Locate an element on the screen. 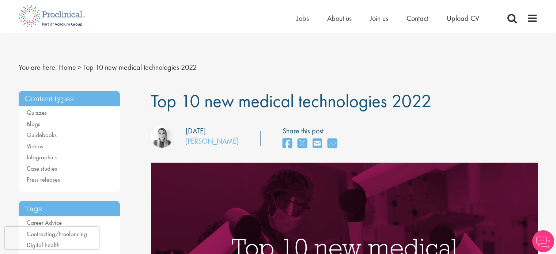 The image size is (556, 254). a: Jobs is located at coordinates (303, 18).